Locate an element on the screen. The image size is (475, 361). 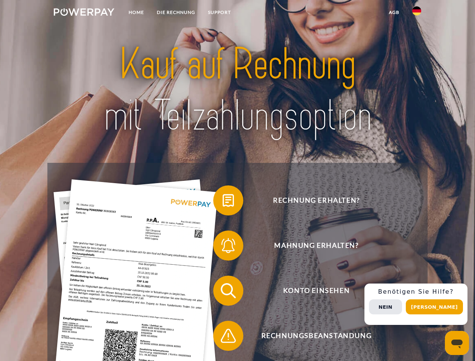
span: Rechnungsbeanstandung is located at coordinates (316, 336).